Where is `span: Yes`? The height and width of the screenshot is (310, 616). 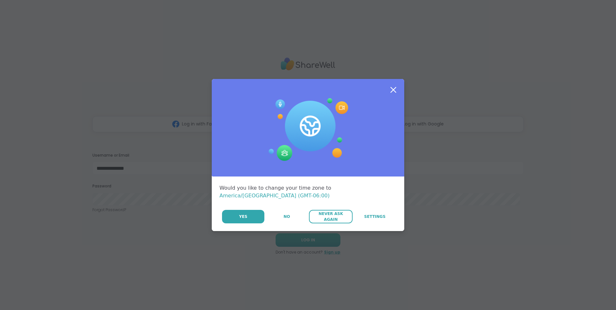 span: Yes is located at coordinates (243, 216).